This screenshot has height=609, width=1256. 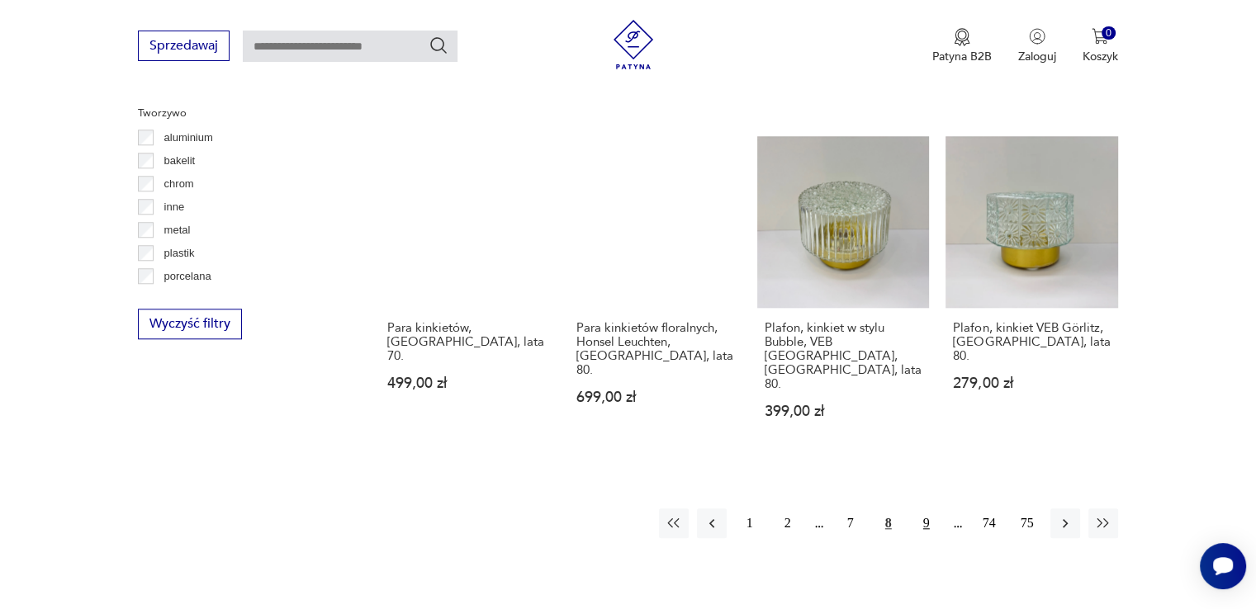 What do you see at coordinates (851, 524) in the screenshot?
I see `button: 7` at bounding box center [851, 524].